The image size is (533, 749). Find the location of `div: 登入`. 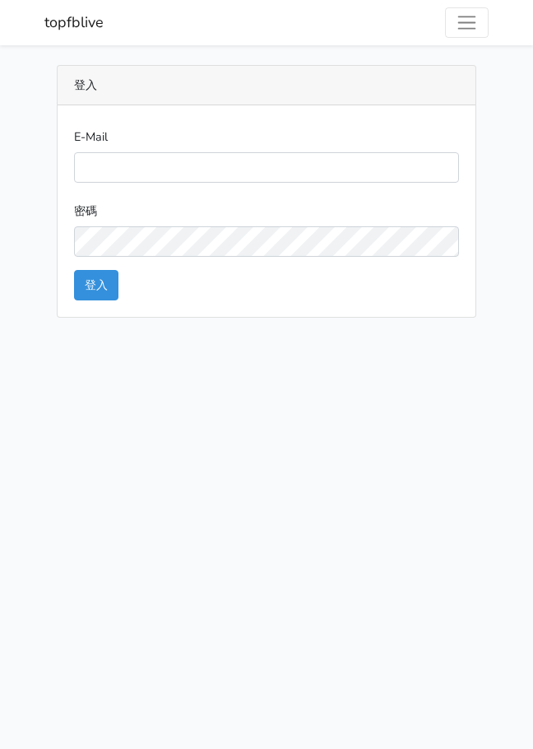

div: 登入 is located at coordinates (267, 86).